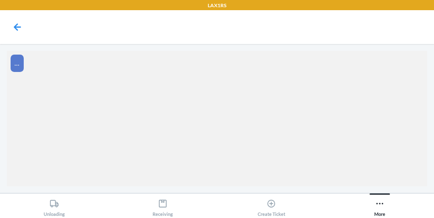  I want to click on div: Create Ticket, so click(271, 207).